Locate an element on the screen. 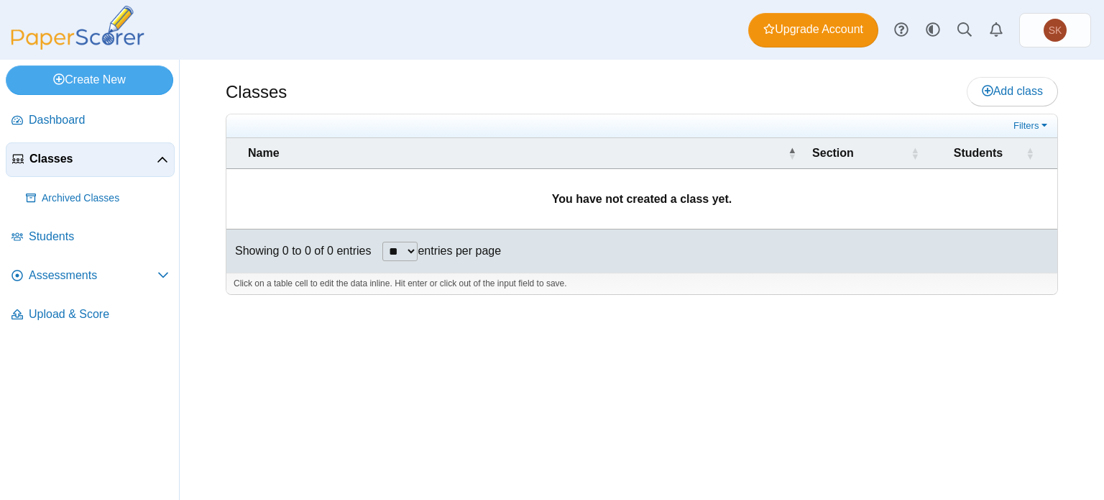 This screenshot has height=500, width=1104. a: Create New is located at coordinates (89, 80).